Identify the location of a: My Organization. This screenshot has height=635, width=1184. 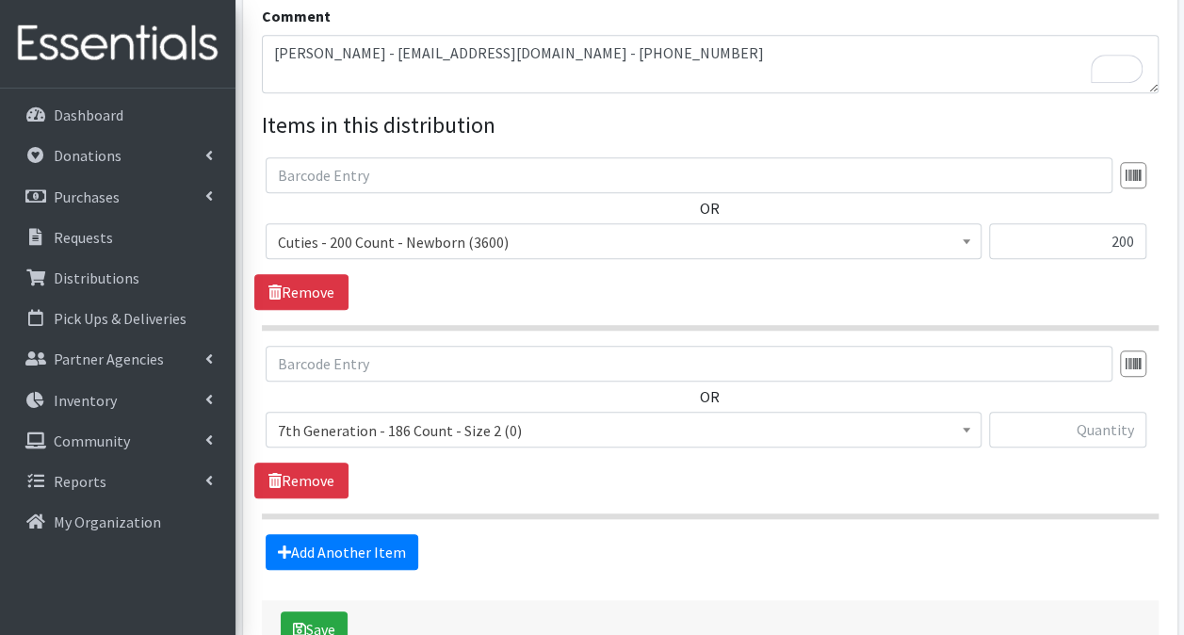
(118, 522).